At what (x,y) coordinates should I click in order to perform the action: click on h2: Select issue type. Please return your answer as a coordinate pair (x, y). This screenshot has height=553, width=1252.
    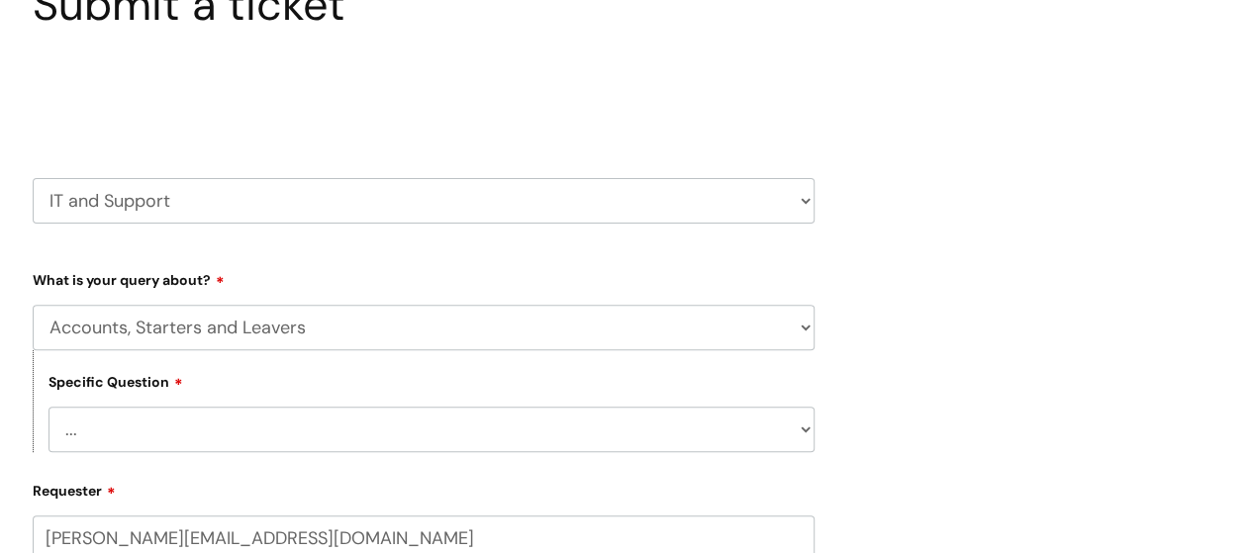
    Looking at the image, I should click on (424, 95).